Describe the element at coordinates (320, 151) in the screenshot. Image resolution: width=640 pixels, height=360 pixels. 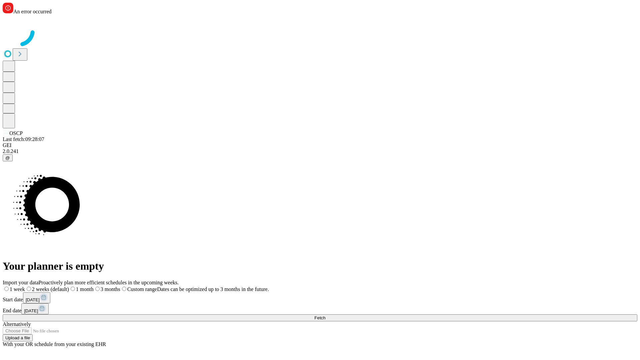
I see `div: 2.0.241` at that location.